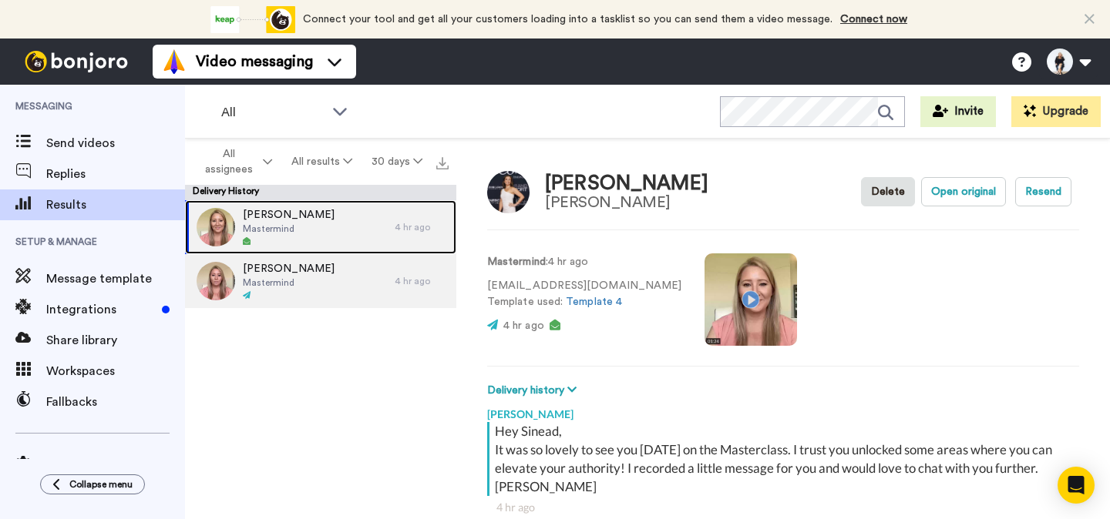 The width and height of the screenshot is (1110, 519). What do you see at coordinates (396, 162) in the screenshot?
I see `button: 30 days` at bounding box center [396, 162].